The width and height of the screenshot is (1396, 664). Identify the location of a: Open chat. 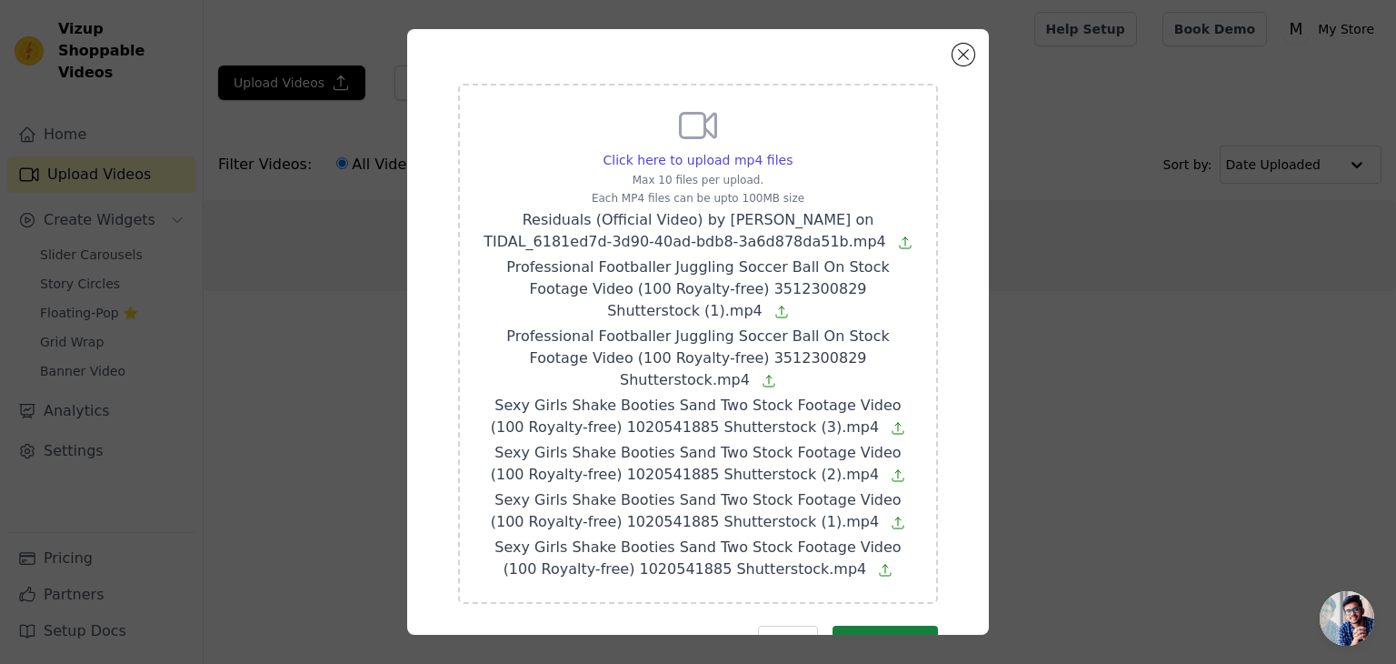
(1347, 618).